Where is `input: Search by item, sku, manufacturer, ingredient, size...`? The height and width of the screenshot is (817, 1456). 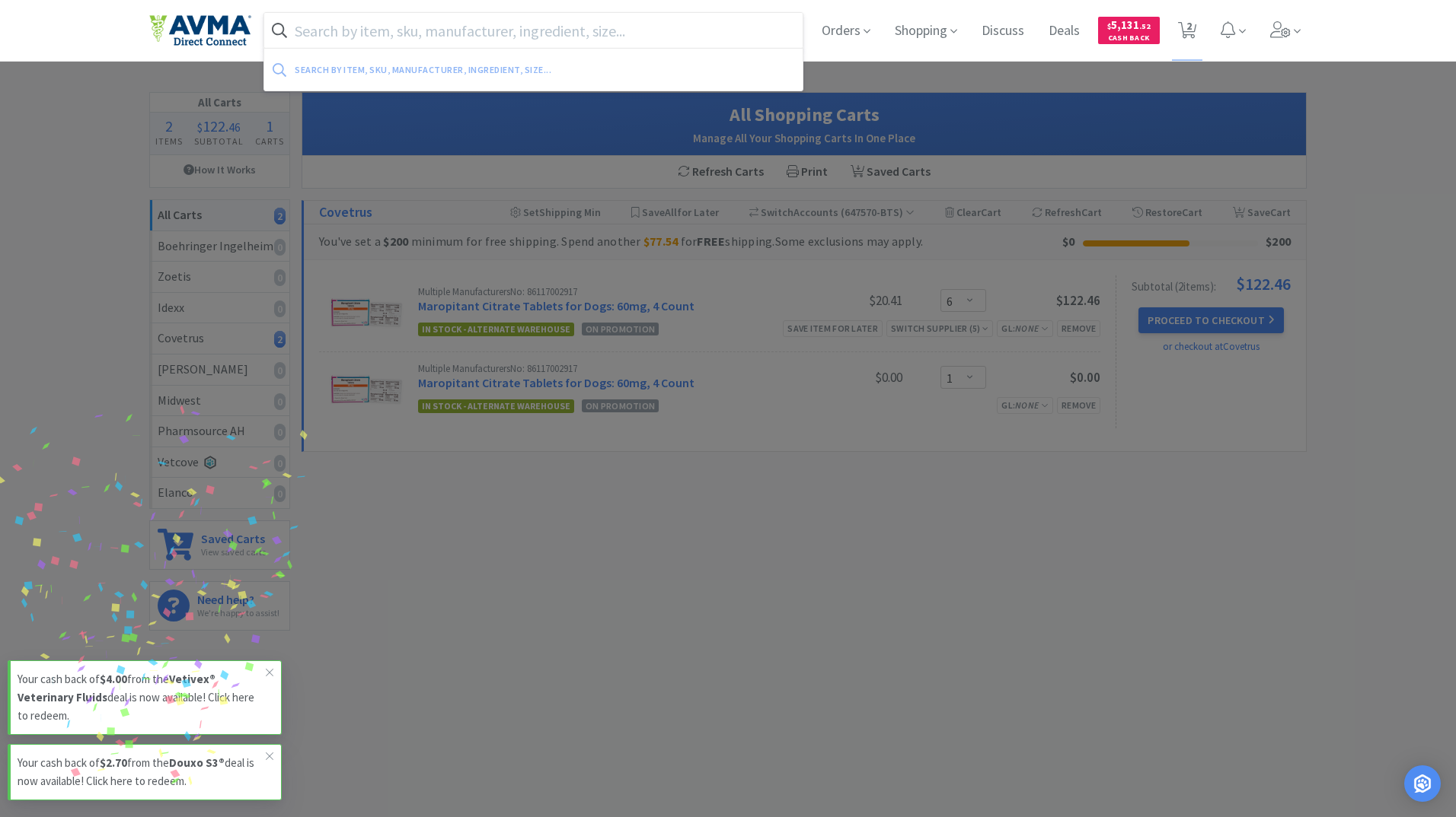 input: Search by item, sku, manufacturer, ingredient, size... is located at coordinates (533, 31).